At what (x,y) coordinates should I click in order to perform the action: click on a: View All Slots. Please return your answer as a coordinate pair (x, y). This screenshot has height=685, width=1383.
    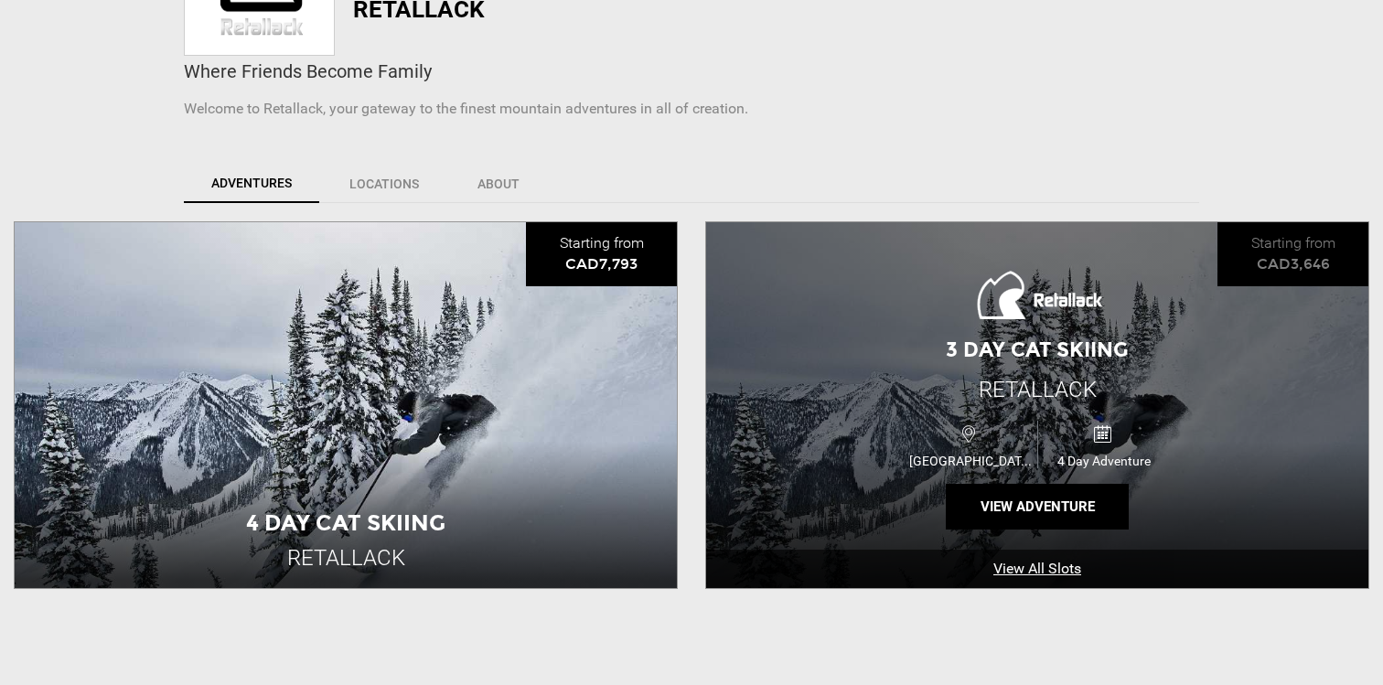
    Looking at the image, I should click on (1037, 569).